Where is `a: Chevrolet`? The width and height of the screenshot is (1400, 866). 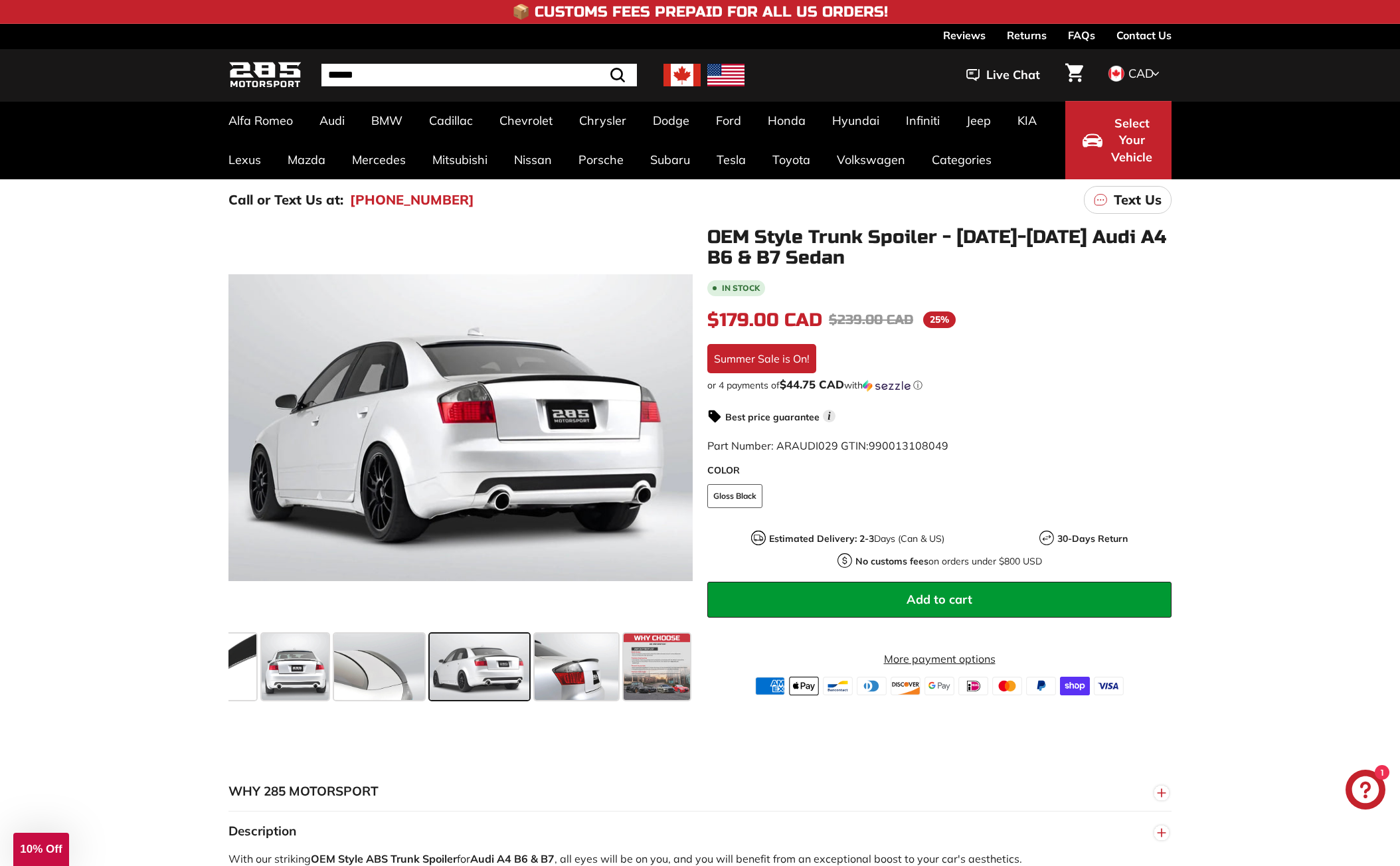 a: Chevrolet is located at coordinates (526, 121).